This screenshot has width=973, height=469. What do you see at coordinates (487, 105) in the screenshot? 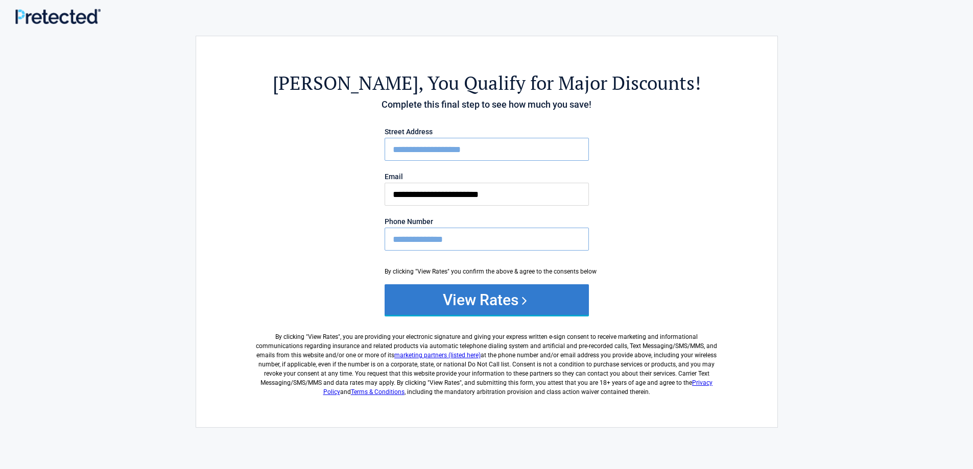
I see `h4: Complete this final step to see how much you save!` at bounding box center [487, 105].